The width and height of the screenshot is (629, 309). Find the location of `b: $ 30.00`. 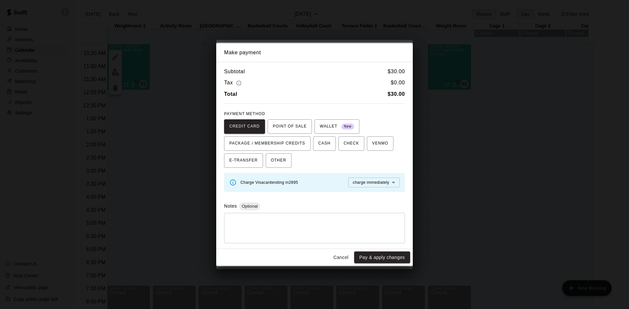

b: $ 30.00 is located at coordinates (396, 94).